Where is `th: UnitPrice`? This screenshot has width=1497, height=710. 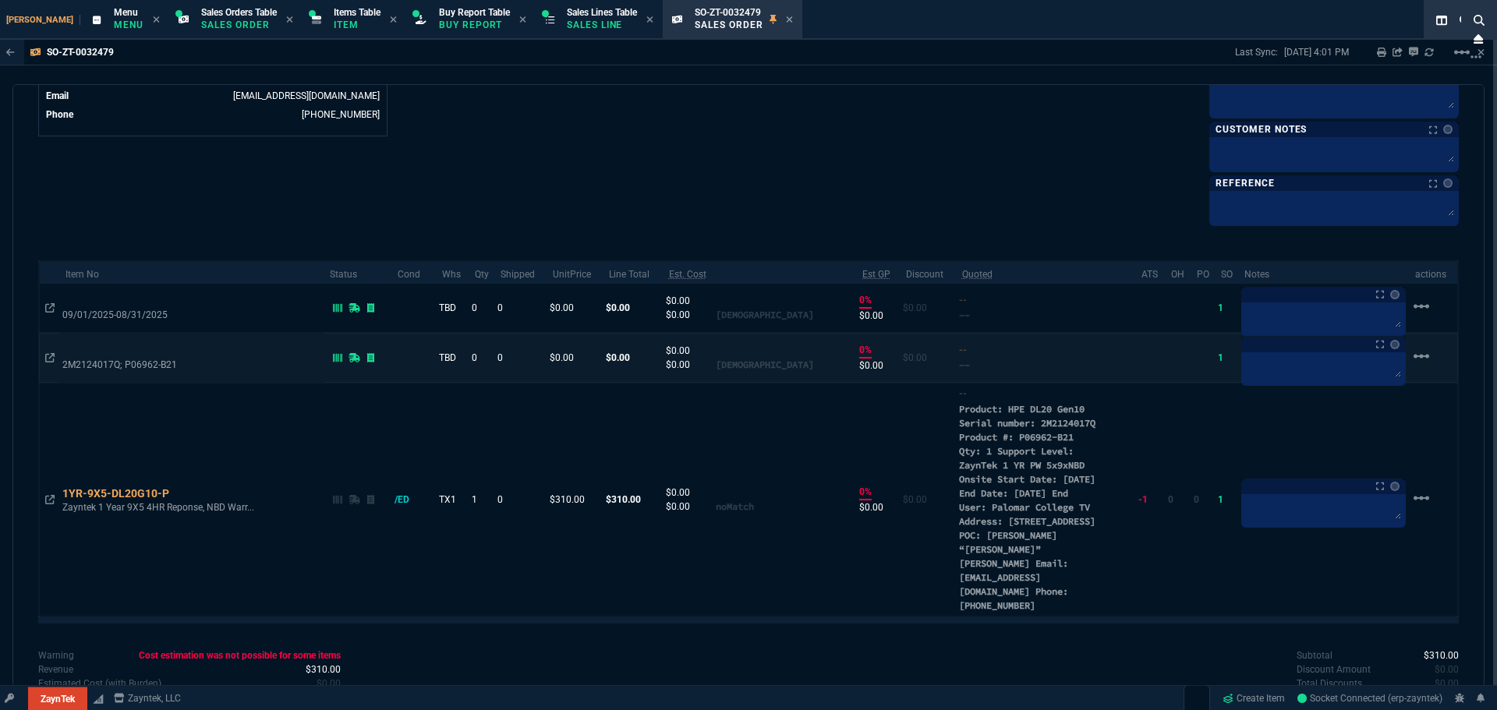
th: UnitPrice is located at coordinates (575, 272).